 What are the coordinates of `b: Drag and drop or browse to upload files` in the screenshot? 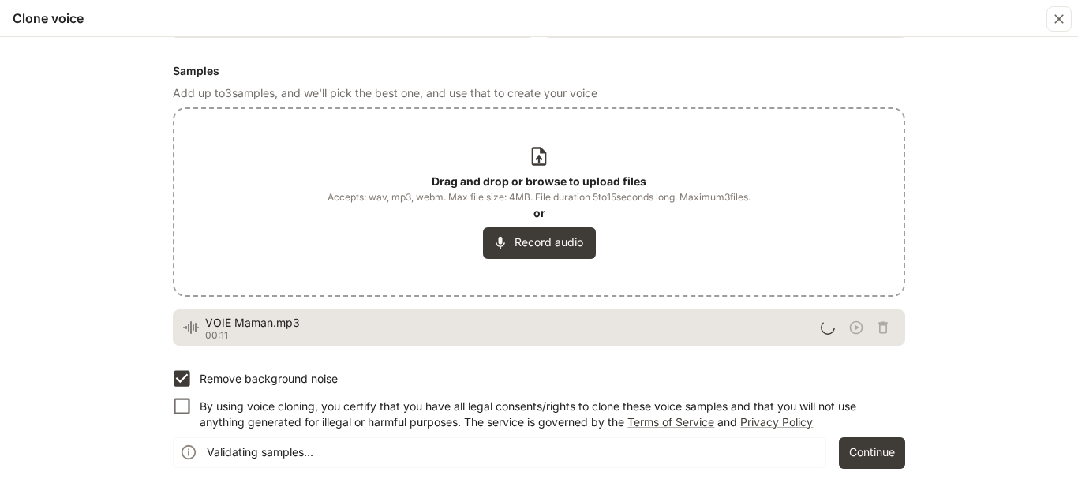 It's located at (539, 181).